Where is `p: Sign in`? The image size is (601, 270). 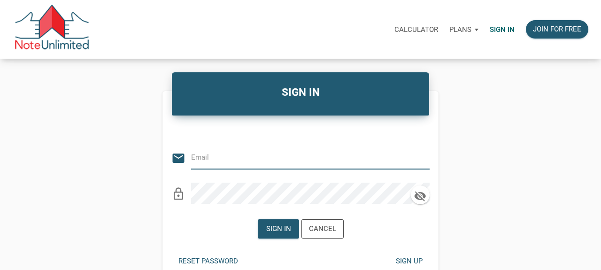
p: Sign in is located at coordinates (502, 30).